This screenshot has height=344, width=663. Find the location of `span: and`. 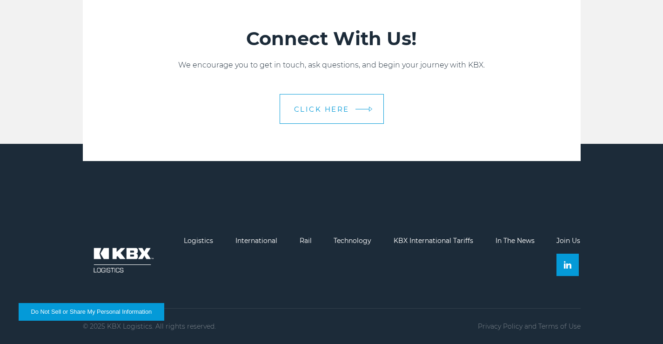

span: and is located at coordinates (530, 326).